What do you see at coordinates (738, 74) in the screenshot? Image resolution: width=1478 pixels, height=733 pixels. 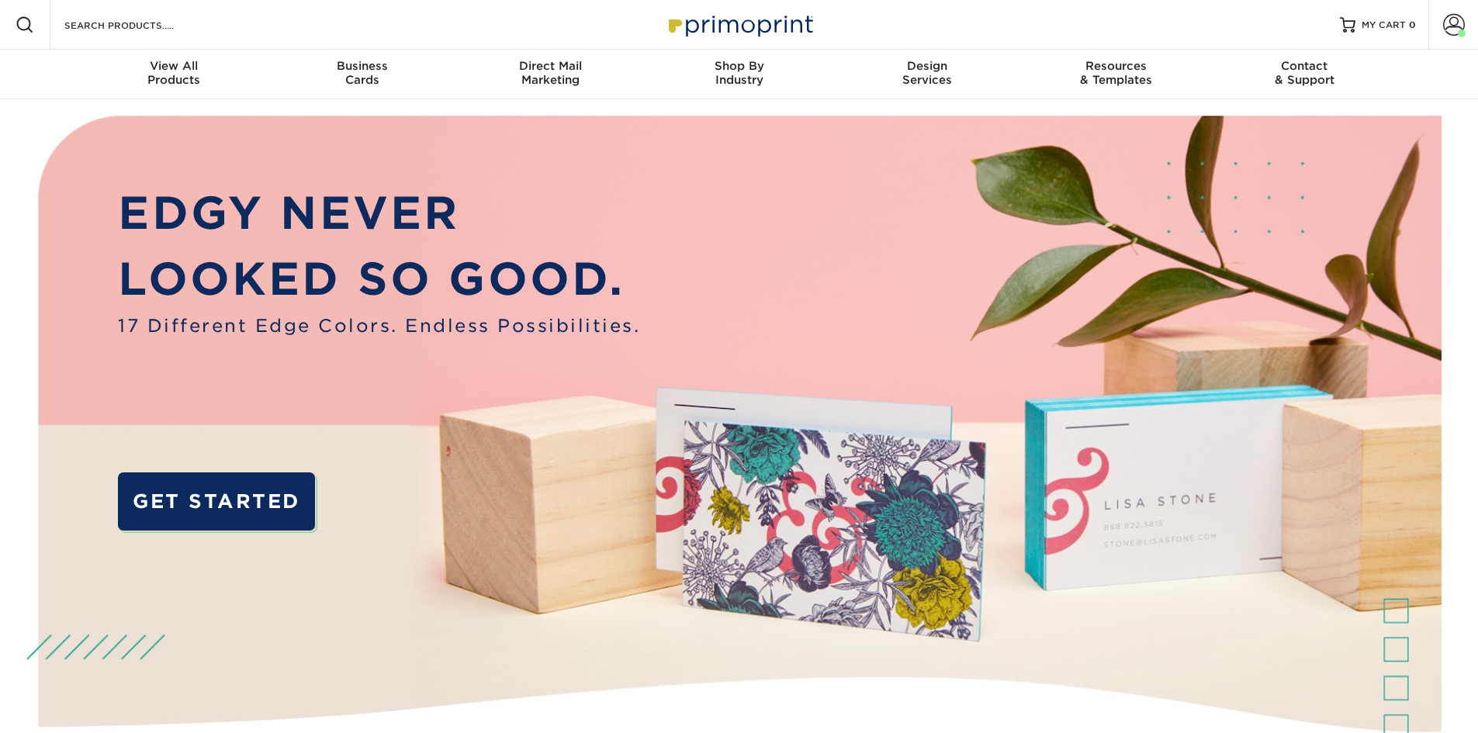 I see `a: Shop ByIndustry` at bounding box center [738, 74].